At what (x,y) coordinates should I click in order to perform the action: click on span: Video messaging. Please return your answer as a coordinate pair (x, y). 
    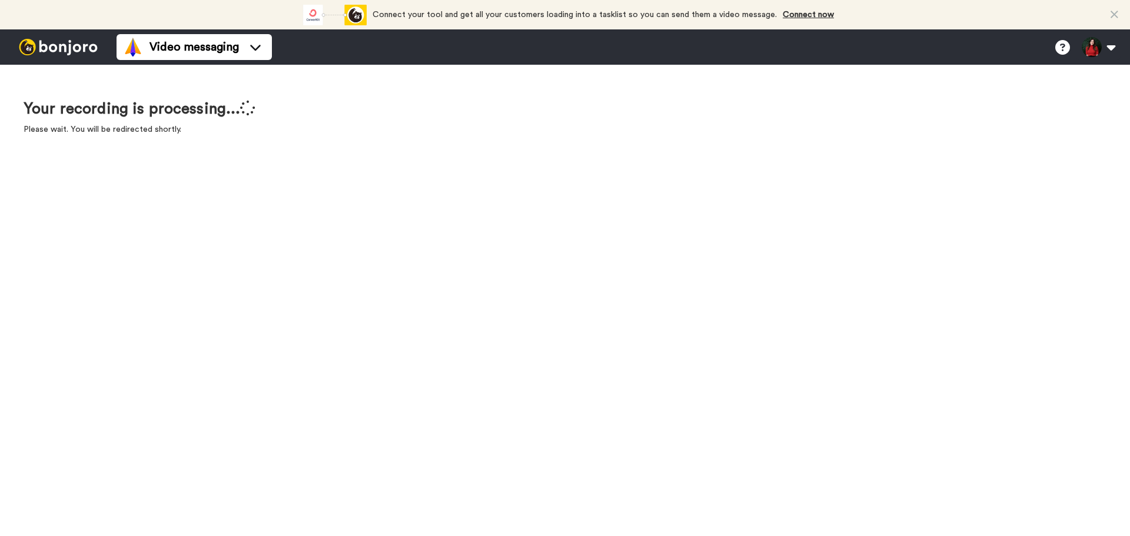
    Looking at the image, I should click on (194, 47).